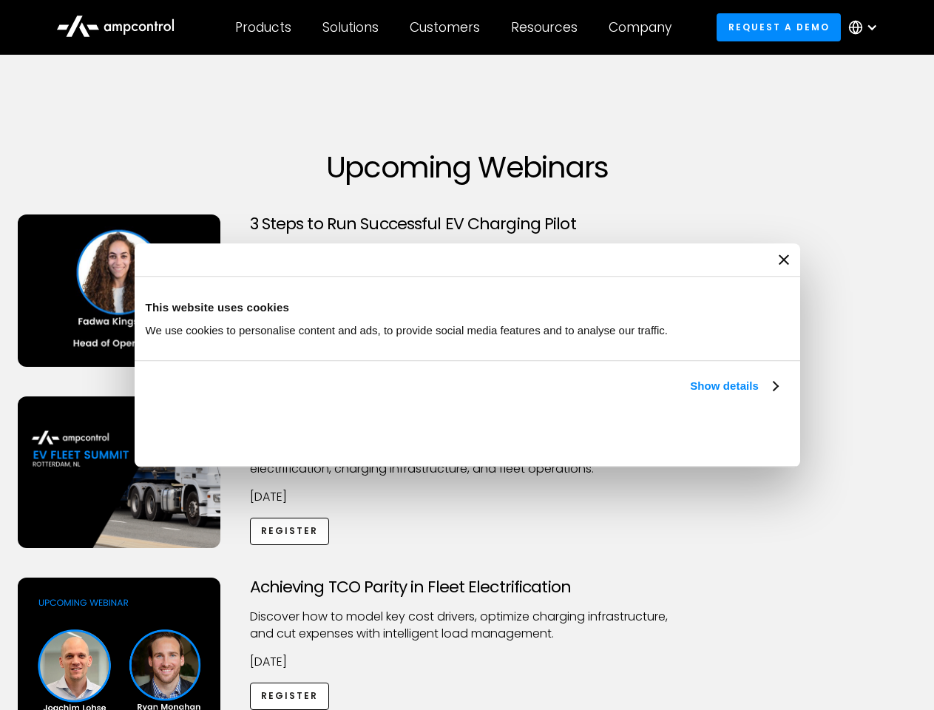  I want to click on div: Products, so click(263, 27).